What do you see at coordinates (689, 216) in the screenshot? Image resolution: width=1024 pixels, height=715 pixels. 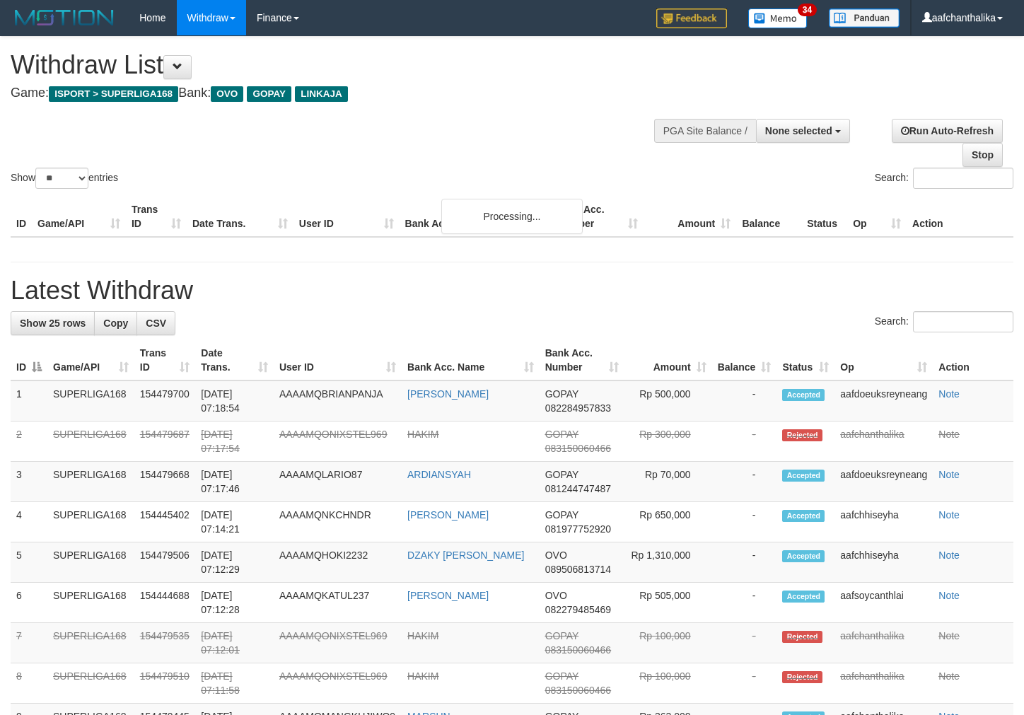 I see `th: Amount` at bounding box center [689, 216].